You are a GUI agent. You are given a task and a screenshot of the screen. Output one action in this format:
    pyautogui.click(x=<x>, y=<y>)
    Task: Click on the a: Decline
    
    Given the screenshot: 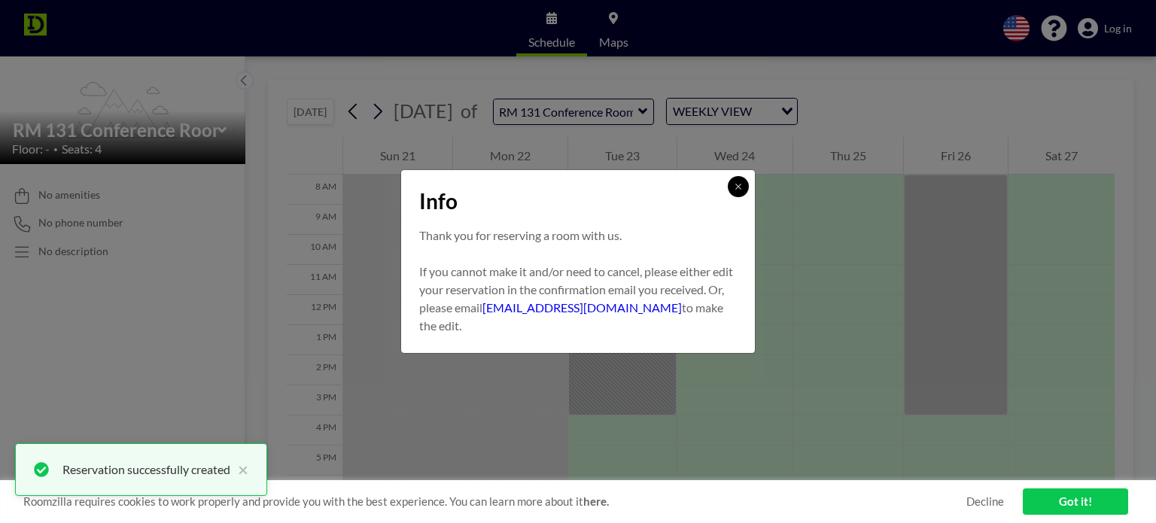 What is the action you would take?
    pyautogui.click(x=985, y=501)
    